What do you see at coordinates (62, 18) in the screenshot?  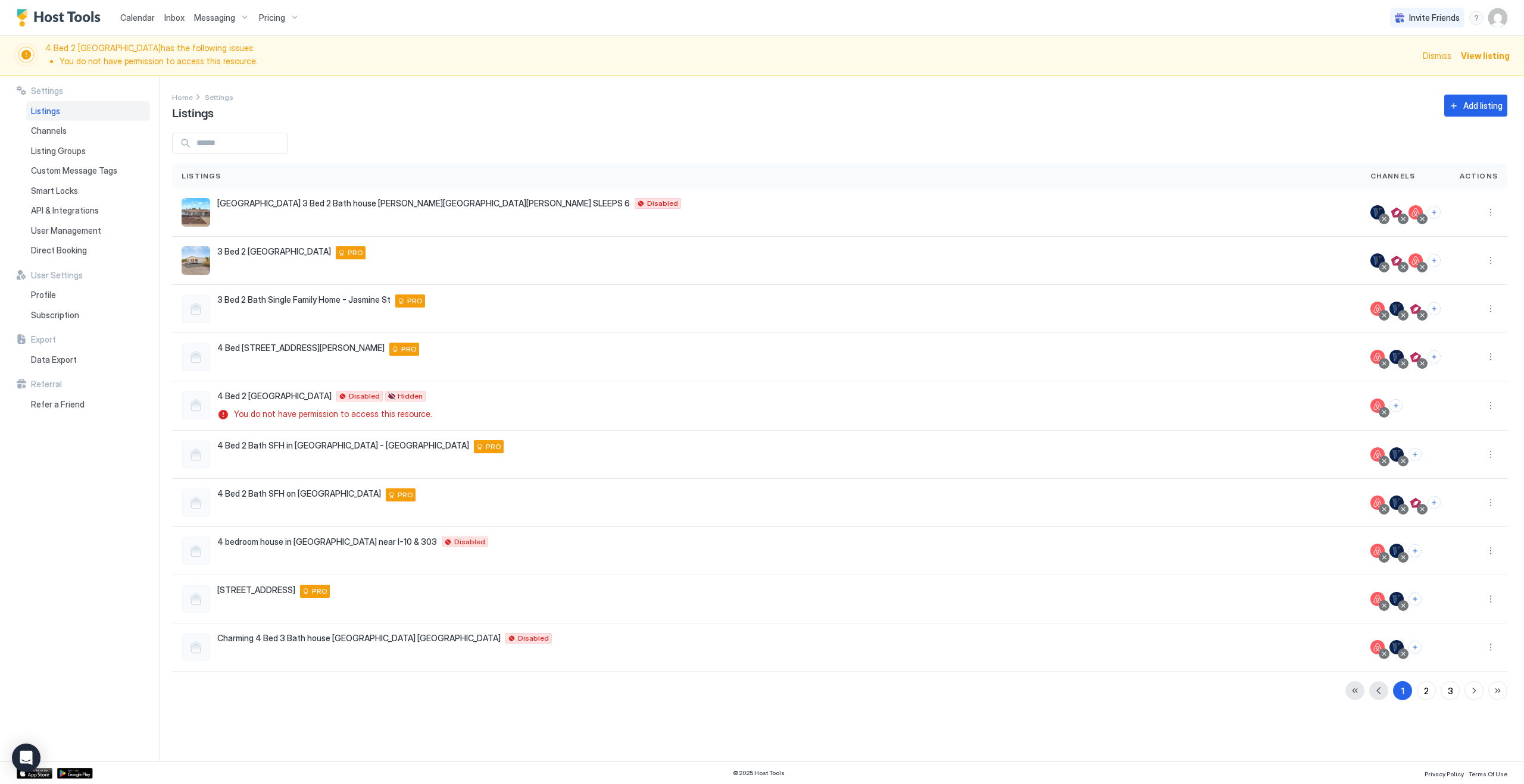 I see `div: Host Tools Logo` at bounding box center [62, 18].